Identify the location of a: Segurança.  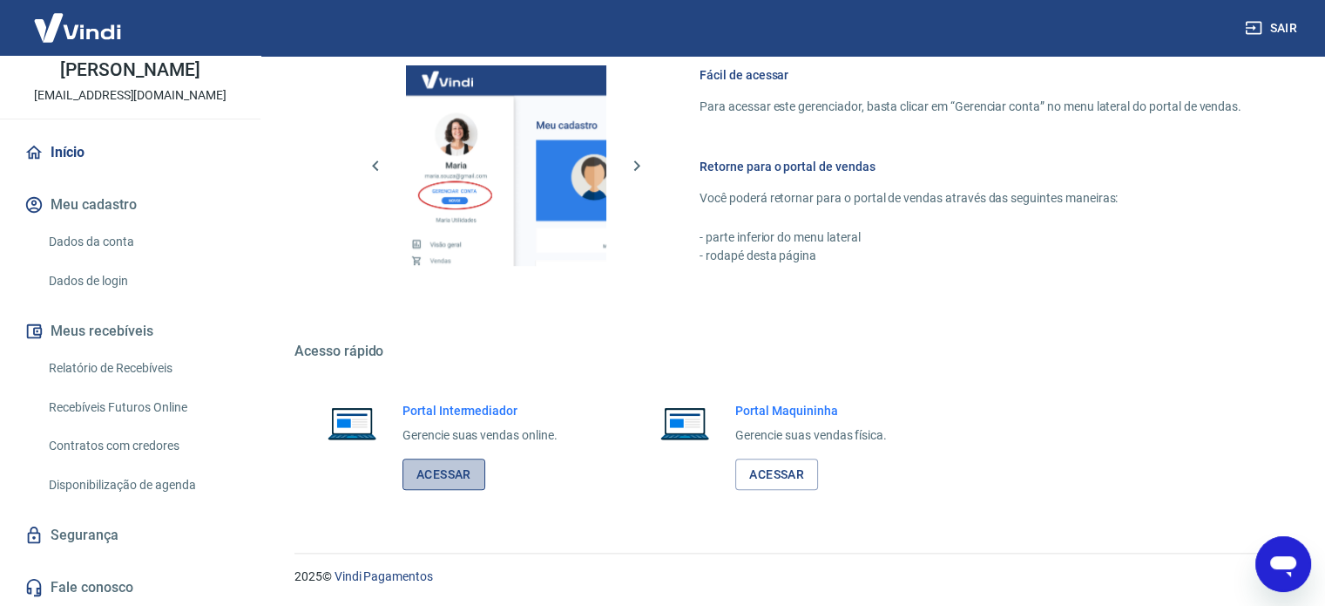
(130, 535).